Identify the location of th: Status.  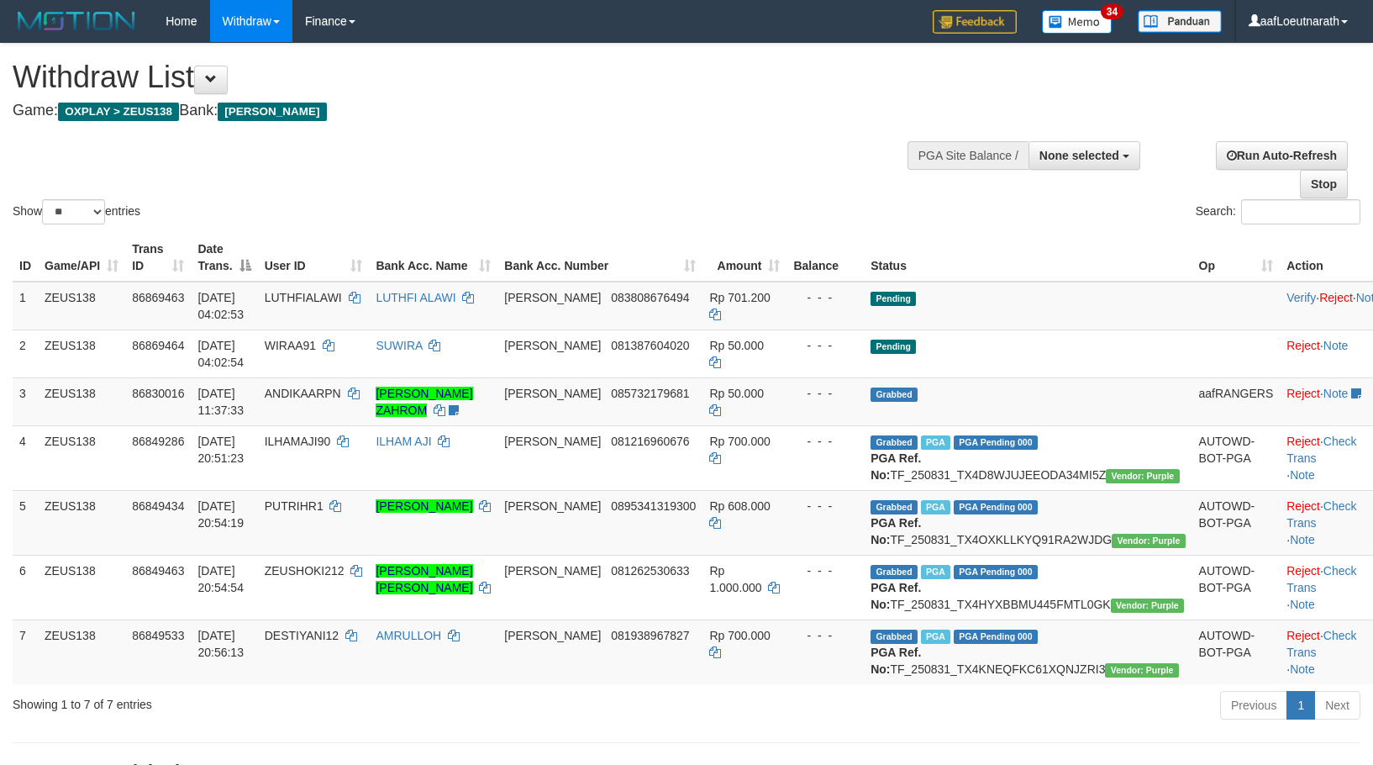
(1028, 257).